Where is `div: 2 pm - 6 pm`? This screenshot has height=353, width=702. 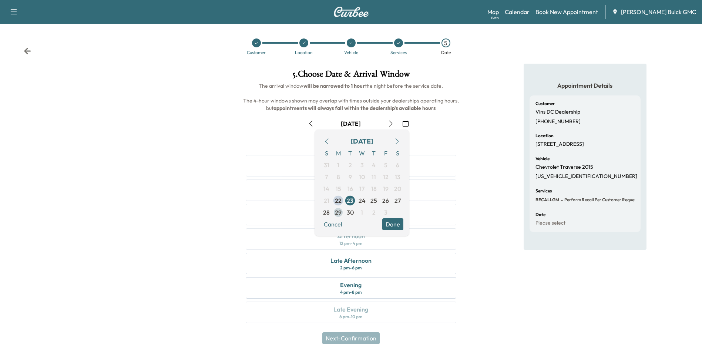 div: 2 pm - 6 pm is located at coordinates (351, 268).